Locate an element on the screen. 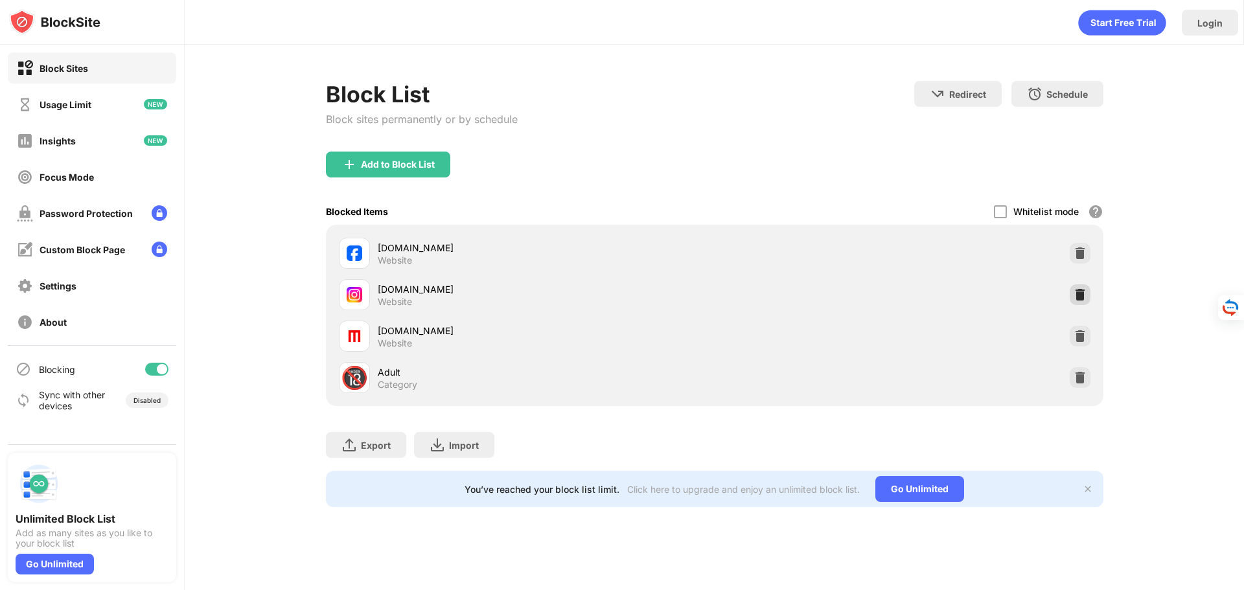 The image size is (1244, 590). img: focus-off.svg is located at coordinates (25, 177).